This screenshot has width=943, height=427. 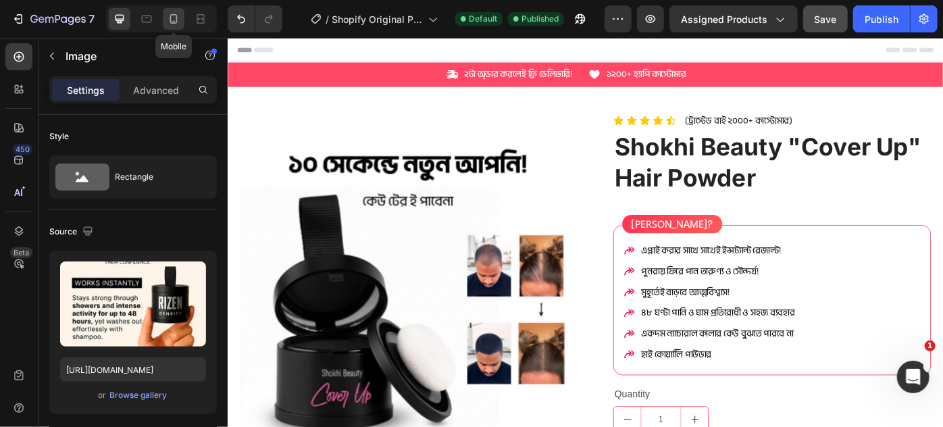 What do you see at coordinates (103, 395) in the screenshot?
I see `span: or` at bounding box center [103, 395].